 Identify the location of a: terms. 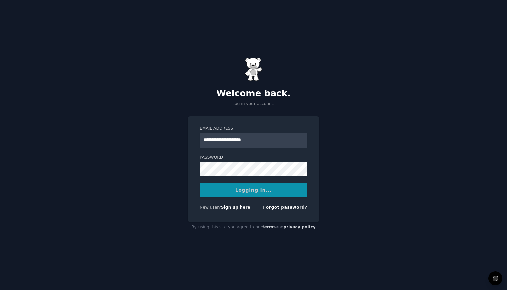
(269, 227).